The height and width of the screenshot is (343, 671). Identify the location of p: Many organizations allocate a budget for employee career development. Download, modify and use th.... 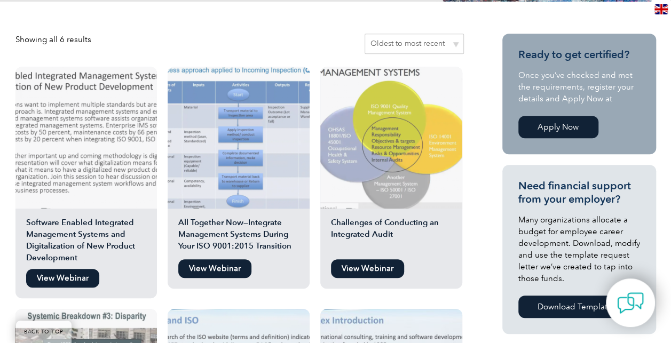
(580, 249).